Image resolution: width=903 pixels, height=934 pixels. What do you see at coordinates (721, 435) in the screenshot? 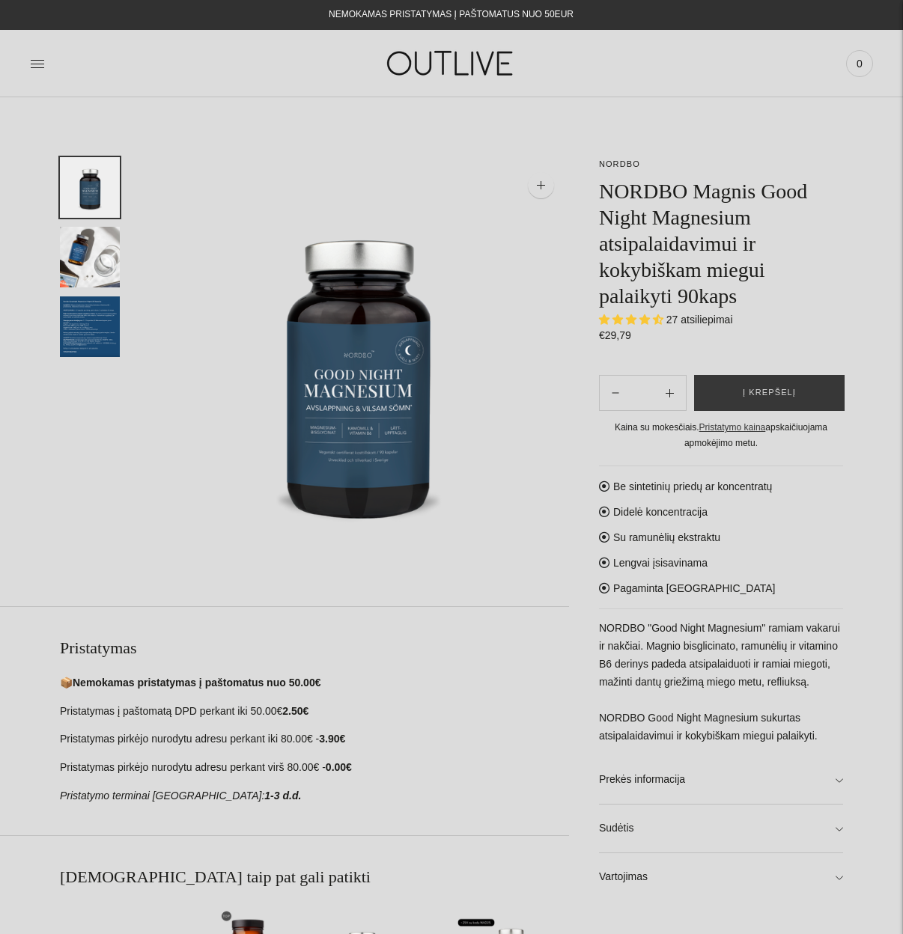
I see `div: Kaina su mokesčiais. apskaičiuojama apmokėjimo metu.` at bounding box center [721, 435].